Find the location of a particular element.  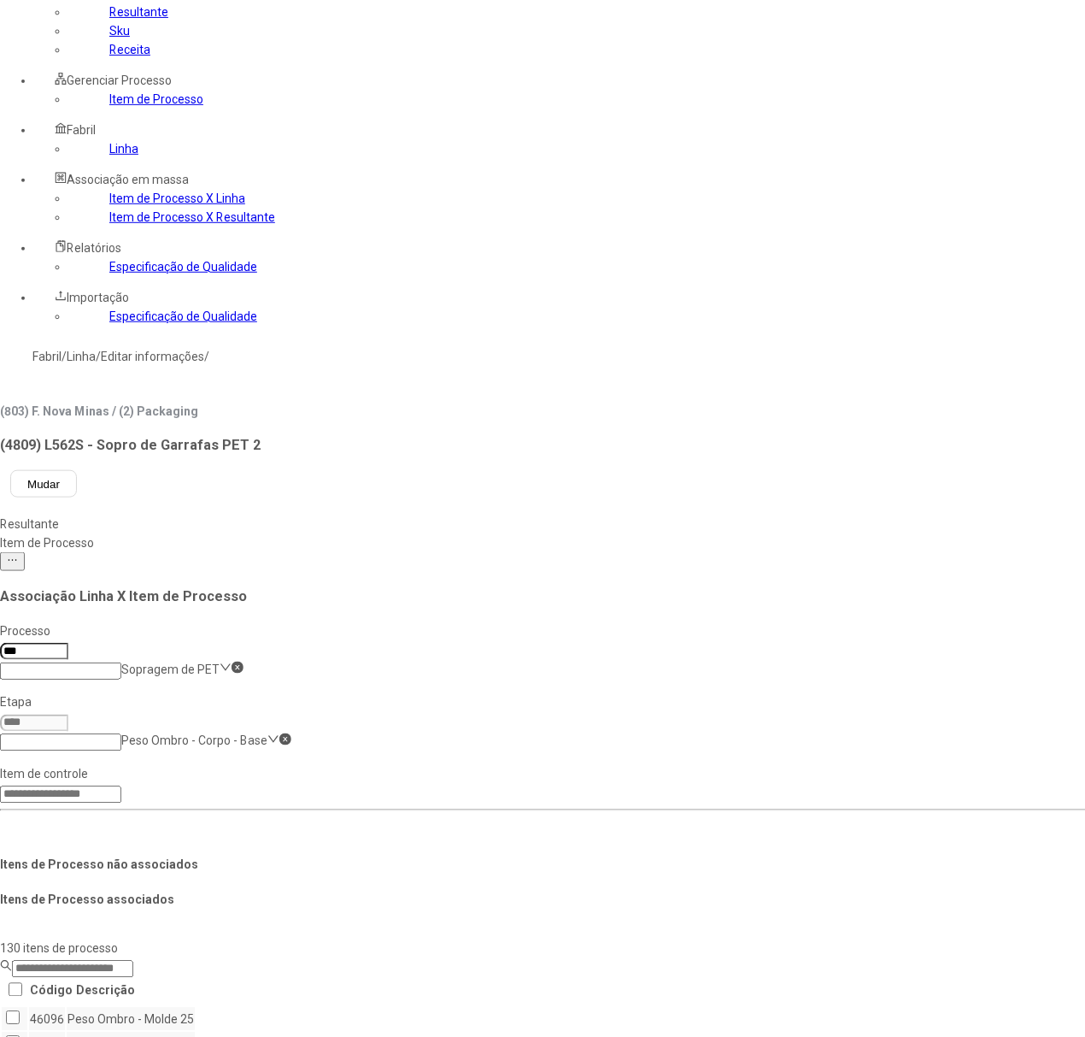

a: Editar informações is located at coordinates (152, 356).